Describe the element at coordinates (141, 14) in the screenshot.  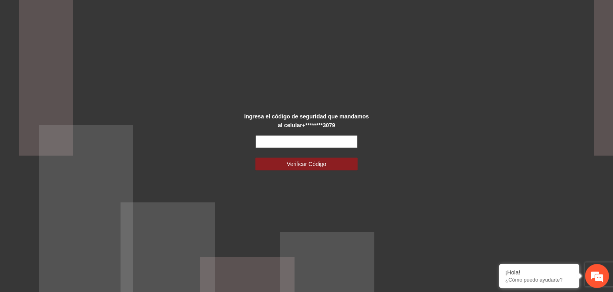
I see `div: Minimizar ventana de chat en vivo` at that location.